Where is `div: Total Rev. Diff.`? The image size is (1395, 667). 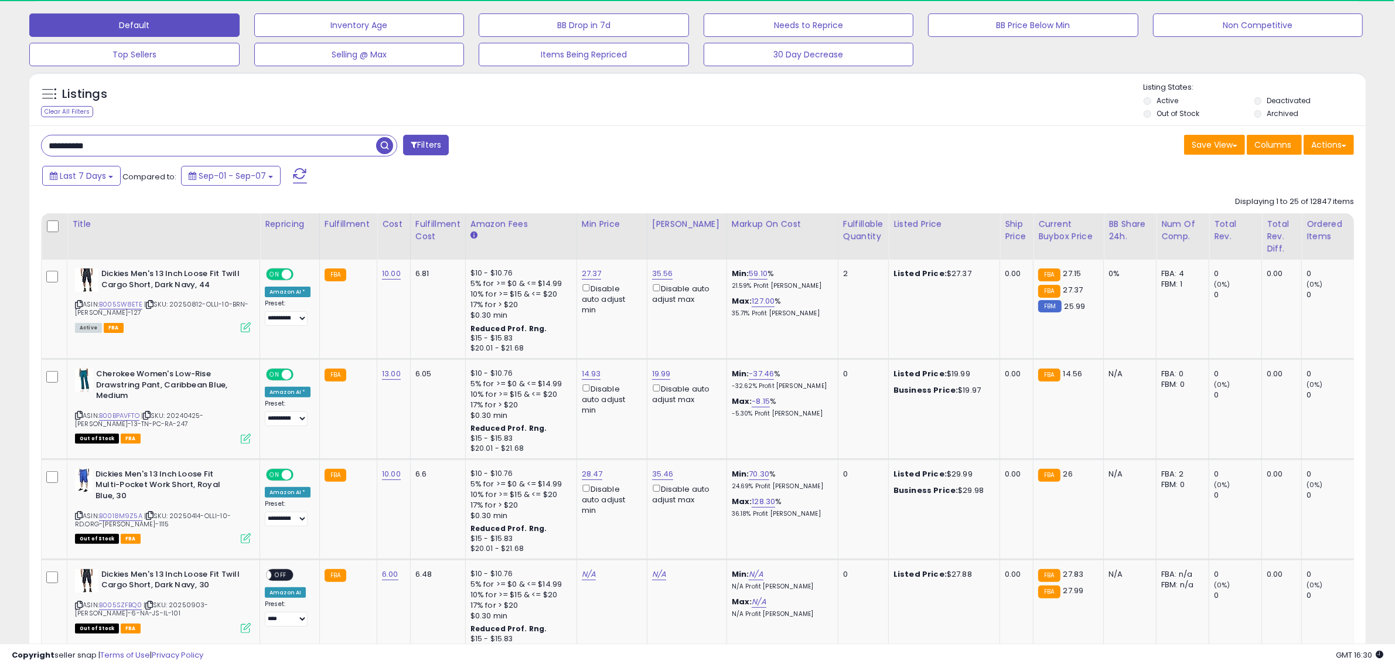
div: Total Rev. Diff. is located at coordinates (1281, 236).